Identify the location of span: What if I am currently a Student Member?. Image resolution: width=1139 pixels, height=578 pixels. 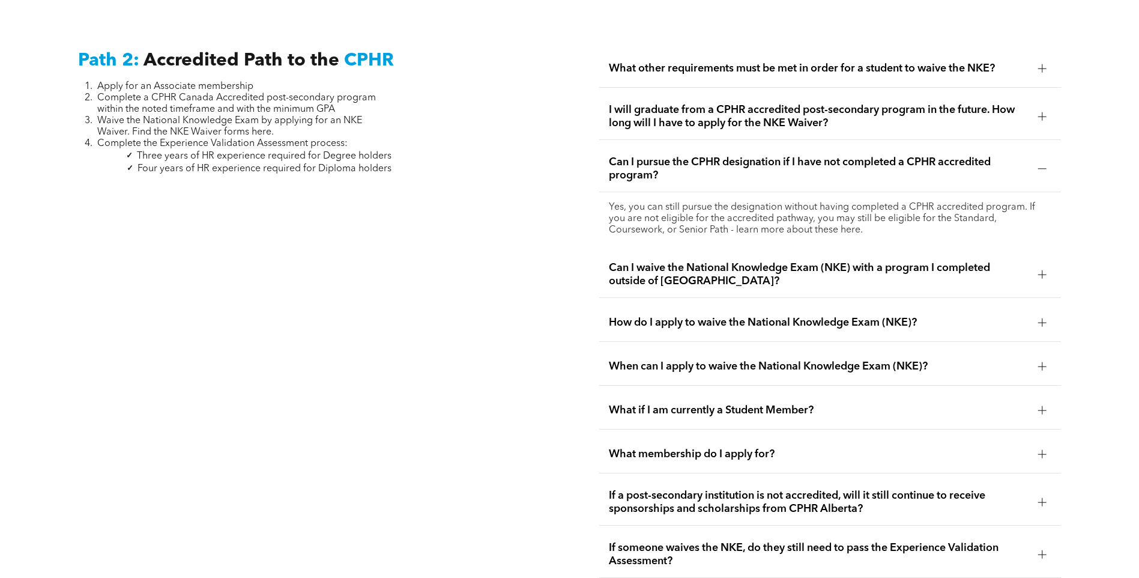
(818, 410).